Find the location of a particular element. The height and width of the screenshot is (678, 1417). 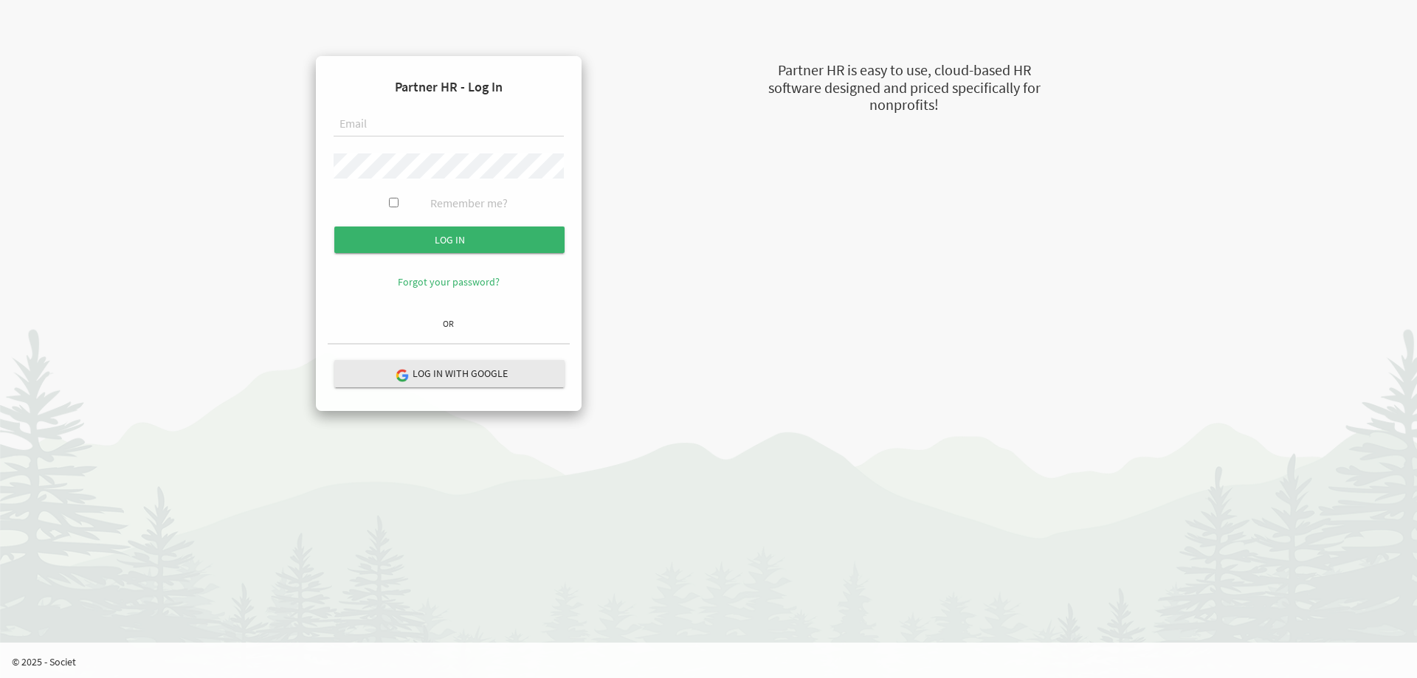

div: Partner HR is easy to use, cloud-based HR is located at coordinates (904, 70).